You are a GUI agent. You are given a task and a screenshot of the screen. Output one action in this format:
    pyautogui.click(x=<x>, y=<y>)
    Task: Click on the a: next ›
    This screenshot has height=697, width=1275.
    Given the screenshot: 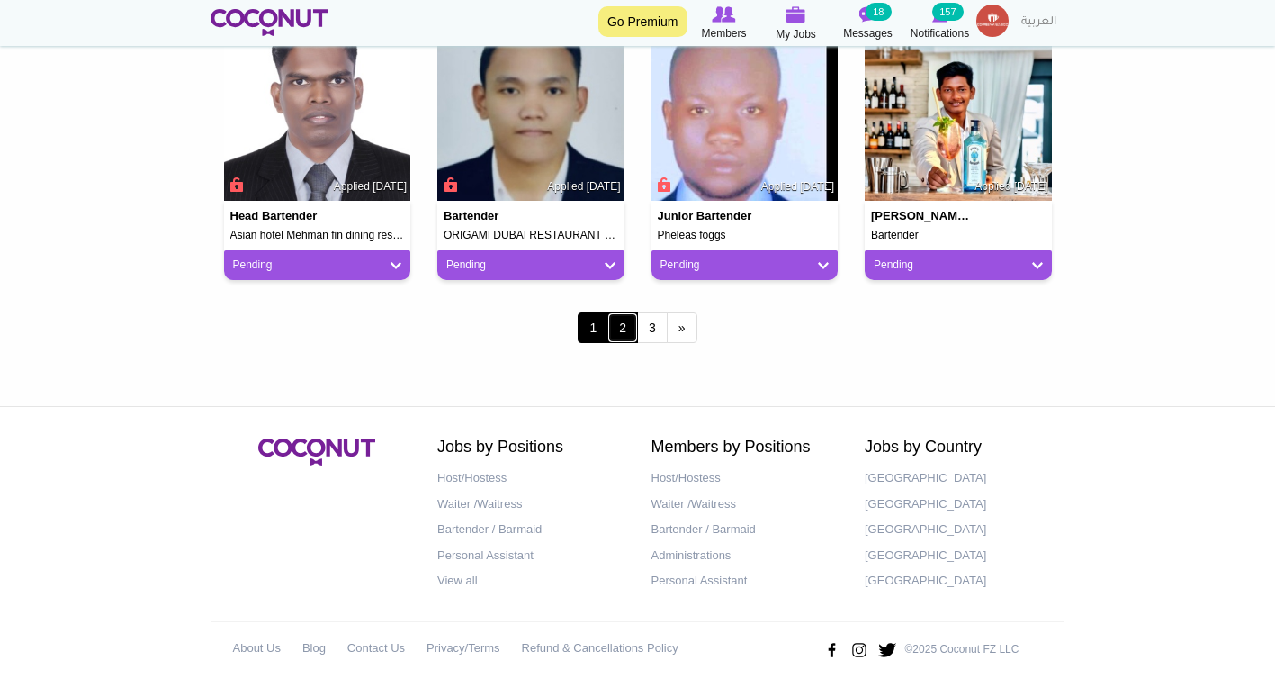 What is the action you would take?
    pyautogui.click(x=682, y=328)
    